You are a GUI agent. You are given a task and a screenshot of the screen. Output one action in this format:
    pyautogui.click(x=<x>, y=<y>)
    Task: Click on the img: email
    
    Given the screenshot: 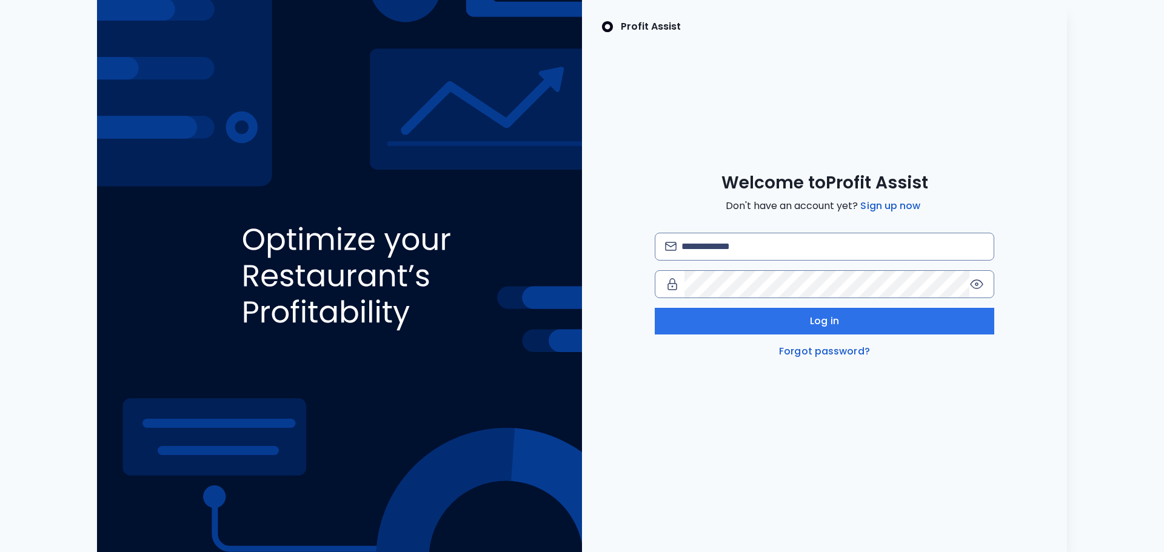 What is the action you would take?
    pyautogui.click(x=671, y=246)
    